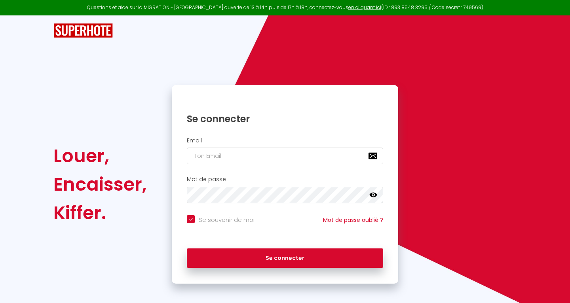 Image resolution: width=570 pixels, height=303 pixels. I want to click on img: SuperHote logo, so click(83, 30).